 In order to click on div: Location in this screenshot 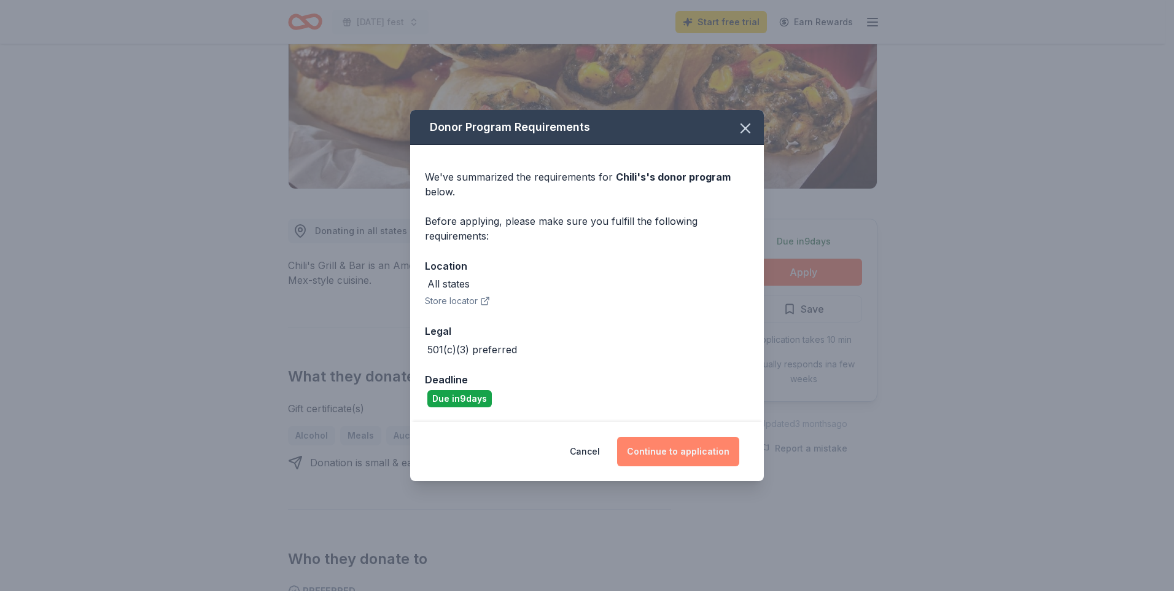, I will do `click(587, 266)`.